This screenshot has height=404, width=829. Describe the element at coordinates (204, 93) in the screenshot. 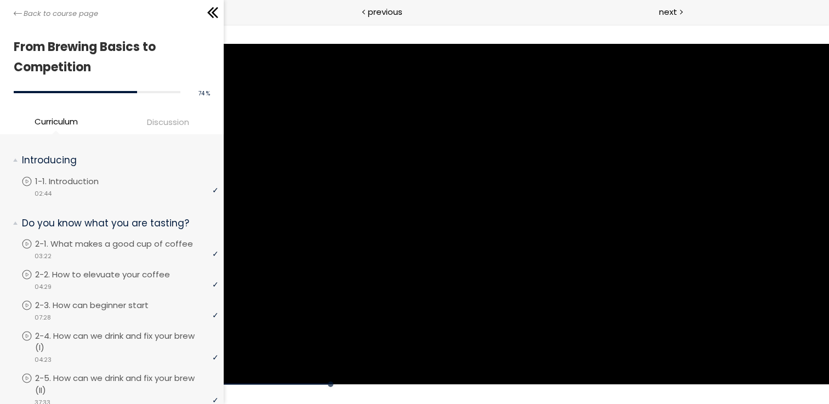

I see `span: 74 %` at that location.